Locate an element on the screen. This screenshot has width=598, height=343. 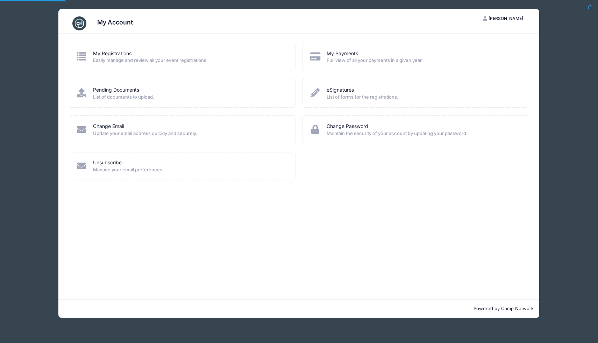
h3: My Account is located at coordinates (115, 22).